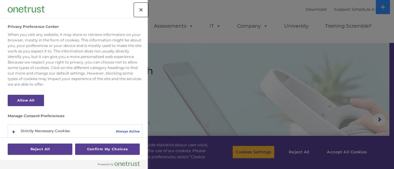  I want to click on button: Confirm My Choices, so click(107, 149).